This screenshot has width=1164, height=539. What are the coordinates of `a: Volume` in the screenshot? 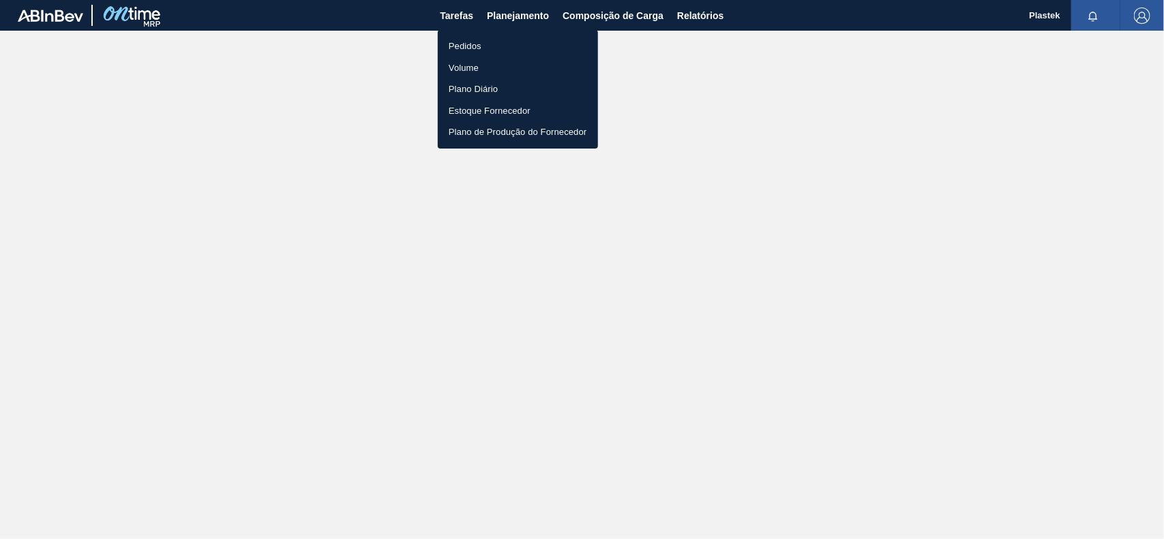 It's located at (518, 68).